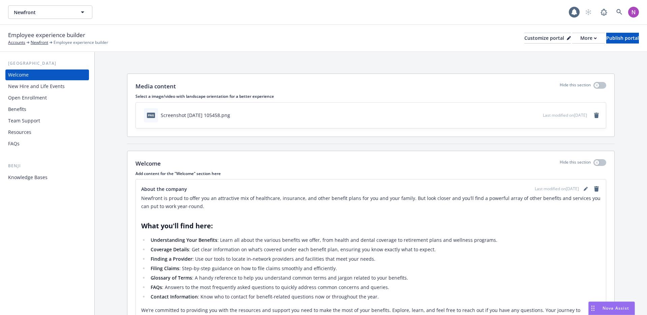  Describe the element at coordinates (20, 132) in the screenshot. I see `div: Resources` at that location.